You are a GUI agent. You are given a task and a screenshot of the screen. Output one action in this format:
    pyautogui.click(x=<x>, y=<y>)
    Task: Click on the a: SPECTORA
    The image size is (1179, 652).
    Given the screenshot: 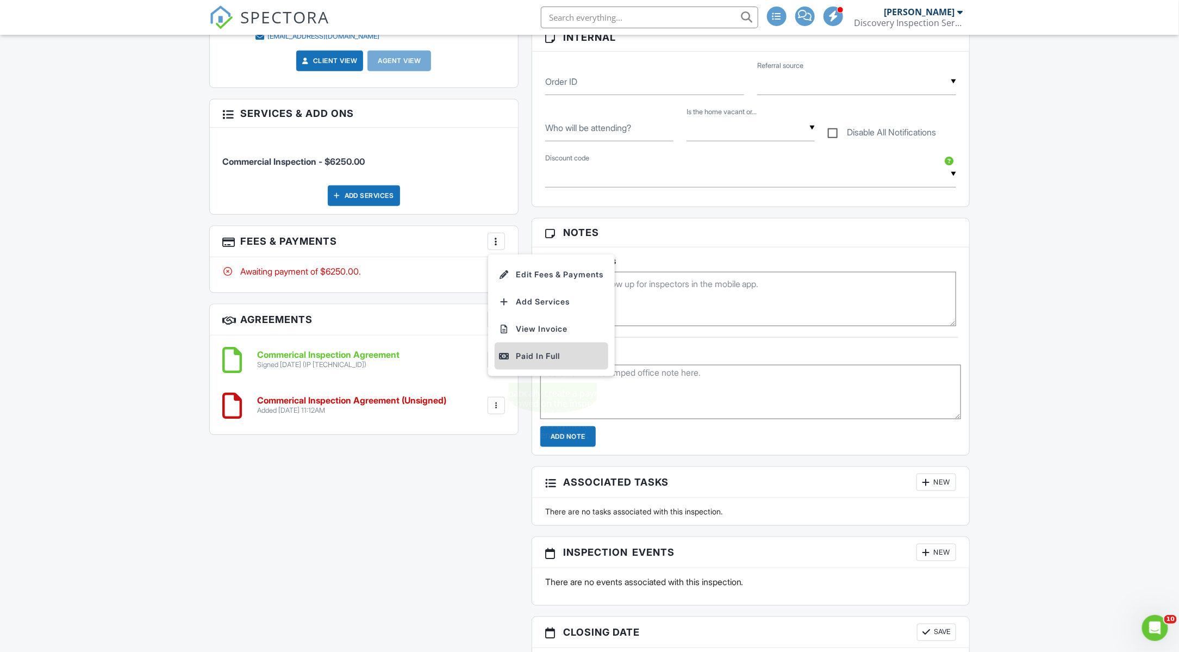 What is the action you would take?
    pyautogui.click(x=270, y=26)
    